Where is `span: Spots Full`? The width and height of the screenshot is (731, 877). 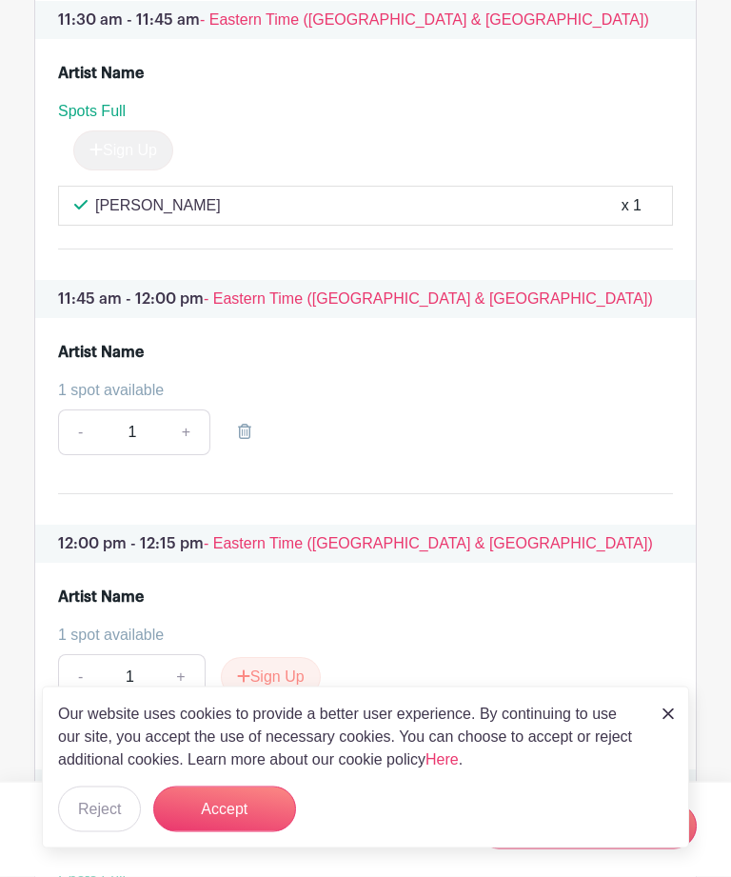 span: Spots Full is located at coordinates (91, 111).